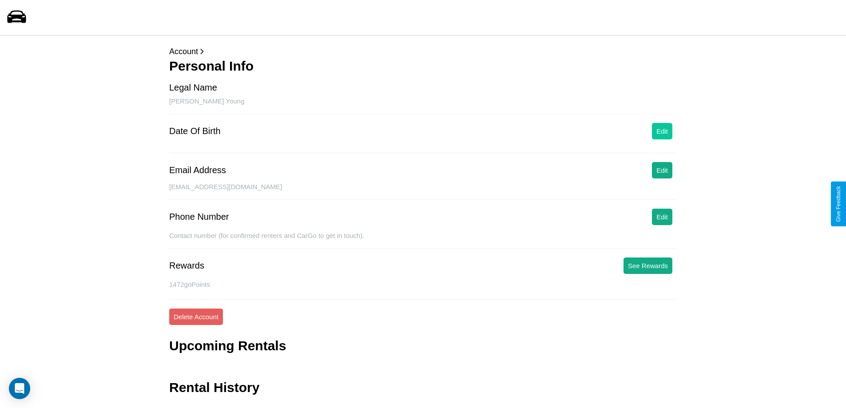  What do you see at coordinates (20, 389) in the screenshot?
I see `div: Open Intercom Messenger` at bounding box center [20, 389].